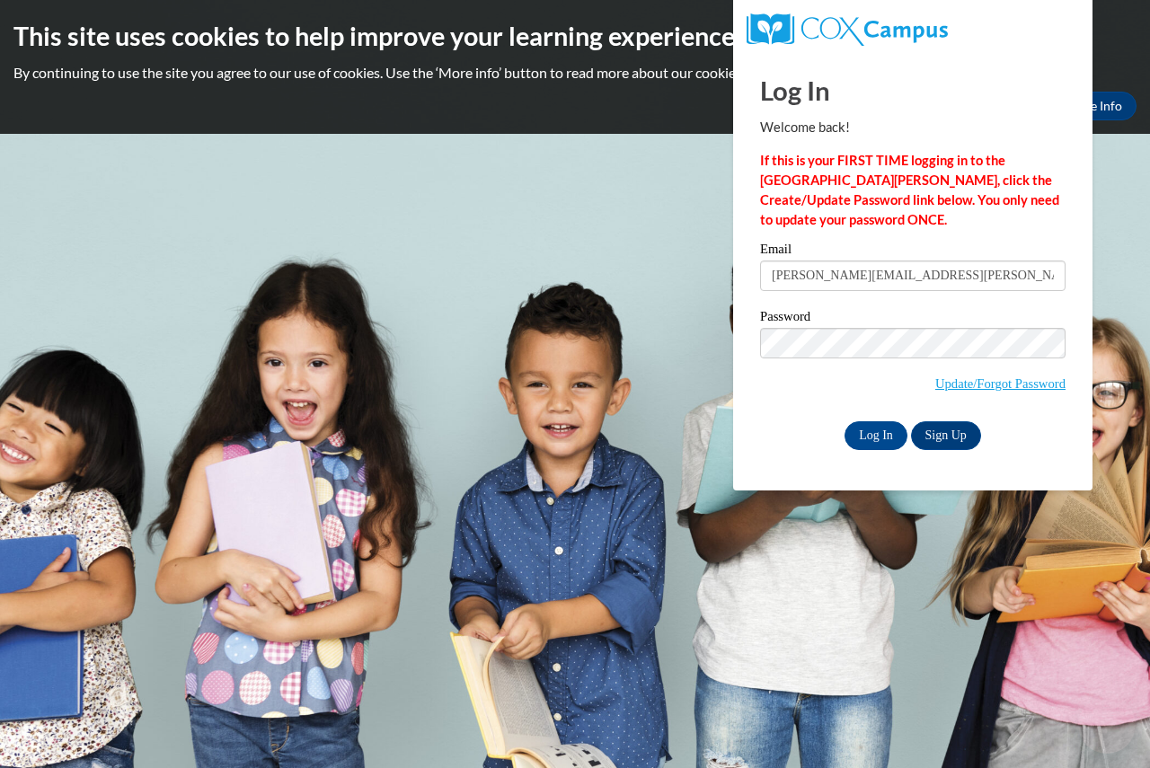  I want to click on h1: Log In, so click(913, 90).